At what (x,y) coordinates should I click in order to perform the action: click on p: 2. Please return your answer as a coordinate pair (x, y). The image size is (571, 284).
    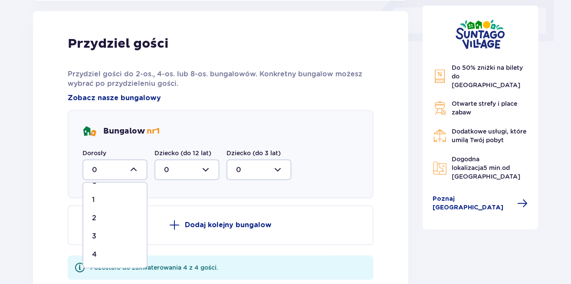
    Looking at the image, I should click on (94, 219).